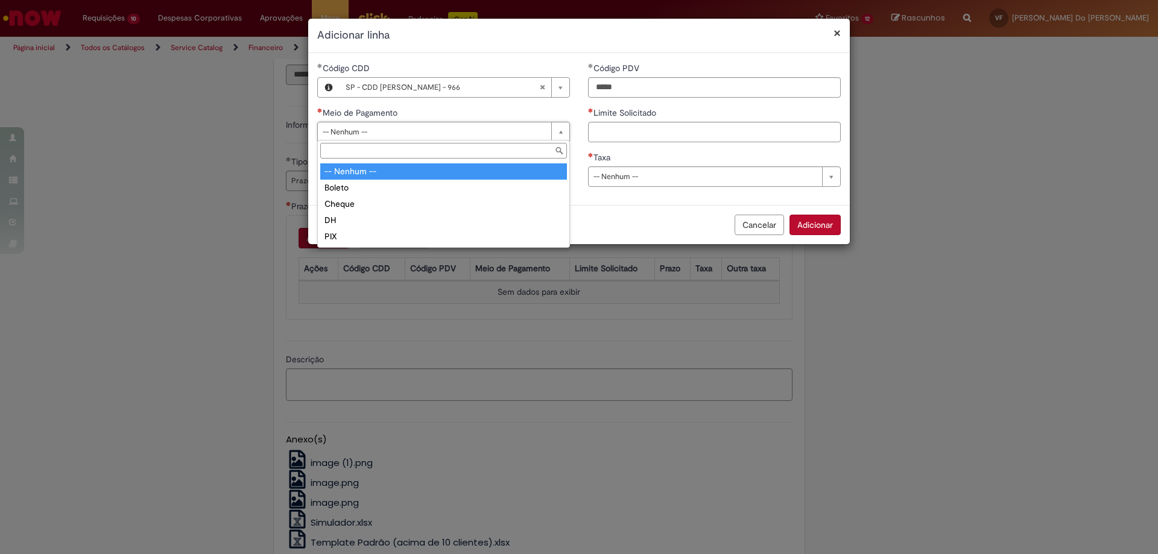  Describe the element at coordinates (443, 220) in the screenshot. I see `div: DH` at that location.